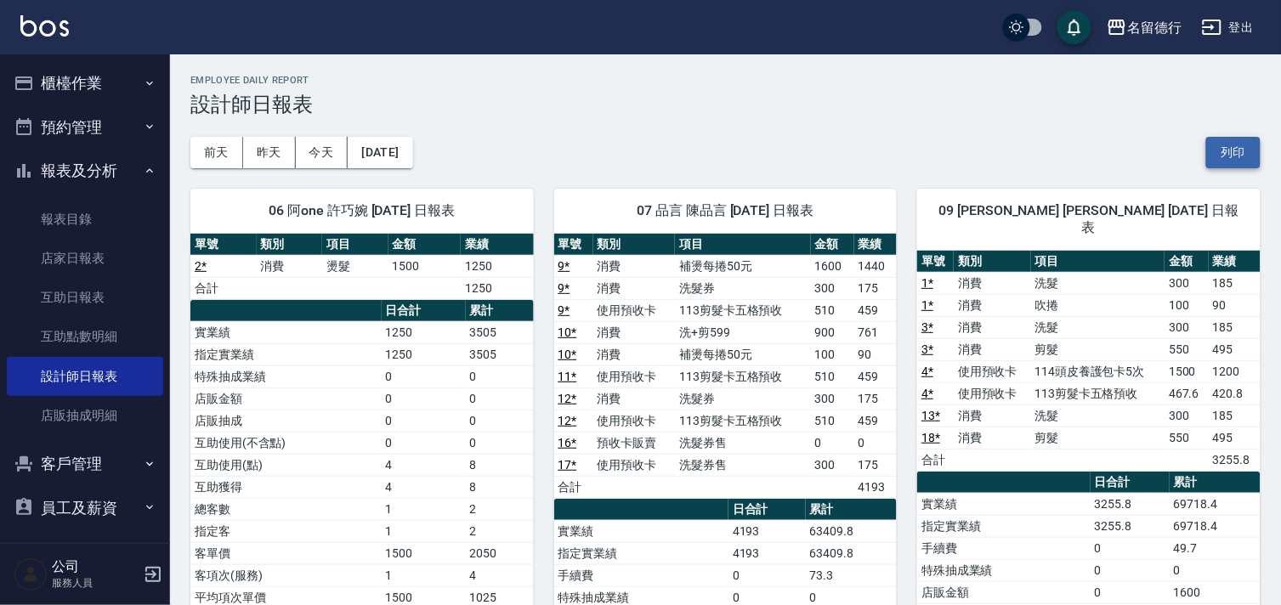  I want to click on td: 510, so click(832, 421).